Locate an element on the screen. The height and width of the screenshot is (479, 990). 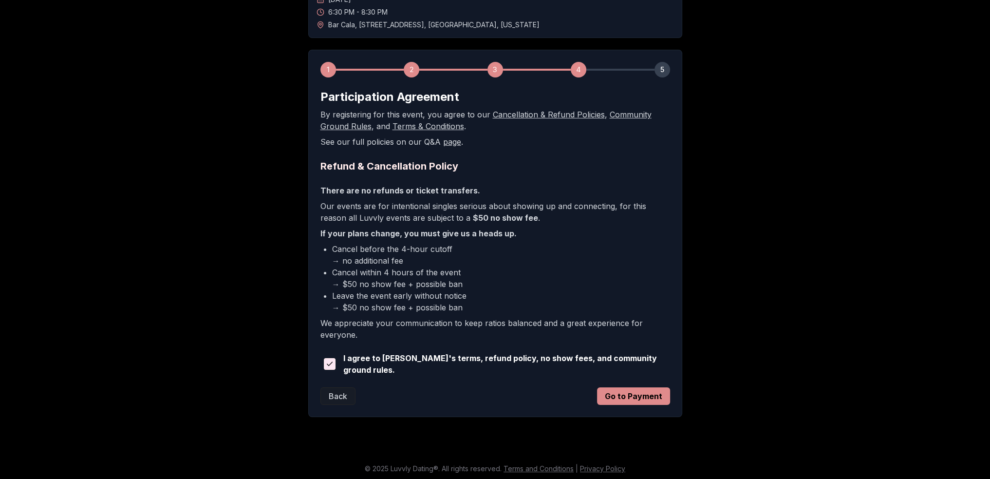
div: 5 is located at coordinates (662, 70).